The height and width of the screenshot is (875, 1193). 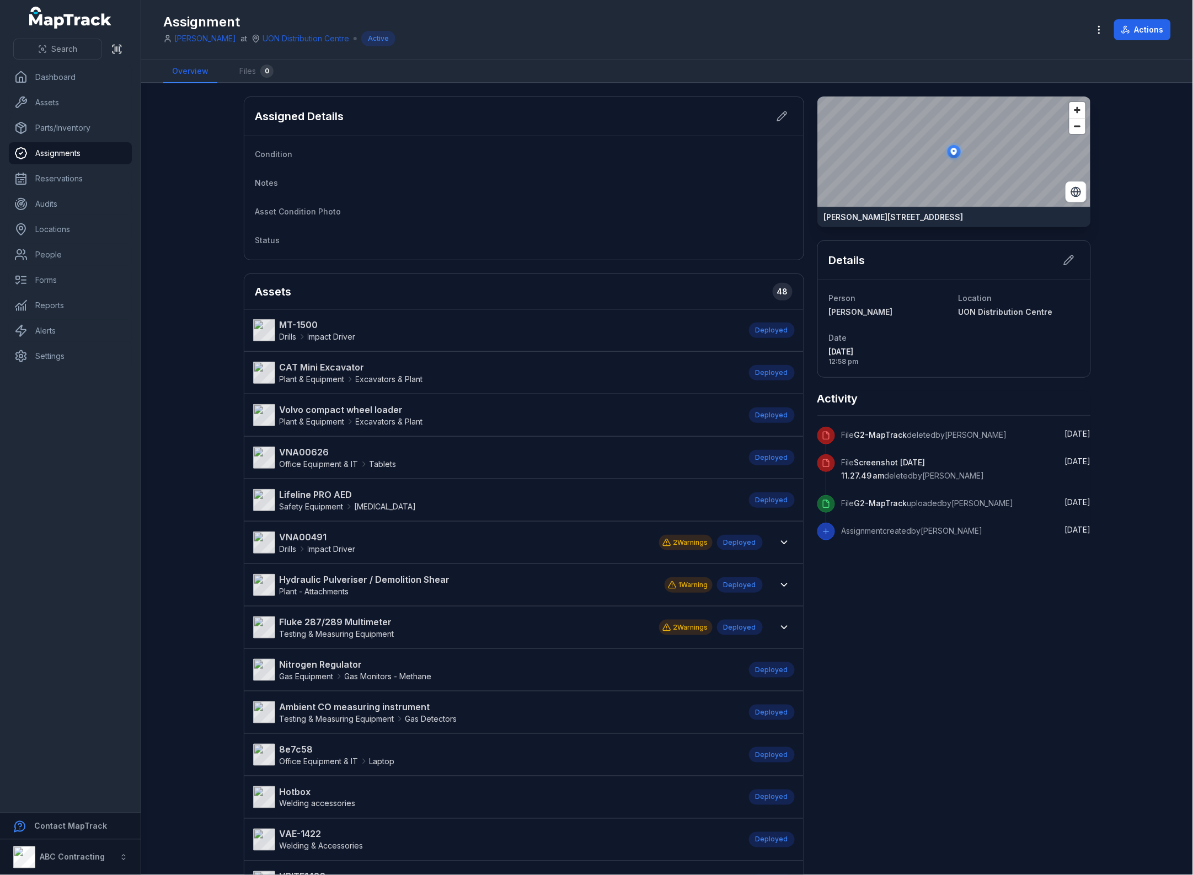 What do you see at coordinates (453, 585) in the screenshot?
I see `a: Hydraulic Pulveriser / Demolition ShearPlant - Attachments` at bounding box center [453, 585].